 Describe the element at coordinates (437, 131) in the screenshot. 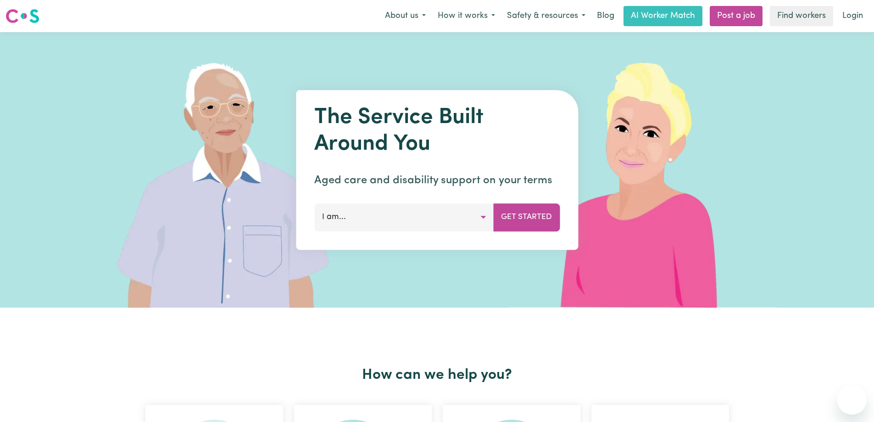

I see `h1: The Service Built Around You` at that location.